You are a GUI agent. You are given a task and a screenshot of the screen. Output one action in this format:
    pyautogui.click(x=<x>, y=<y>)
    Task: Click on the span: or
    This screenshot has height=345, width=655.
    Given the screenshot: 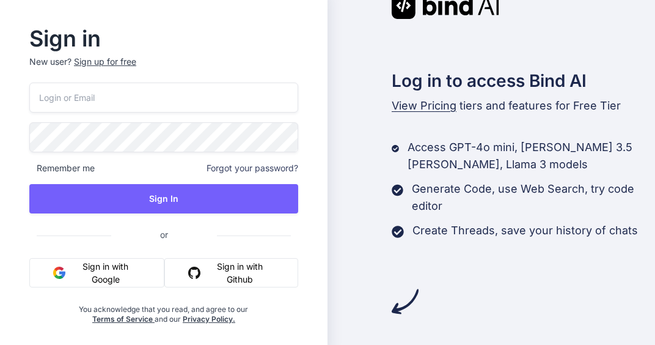 What is the action you would take?
    pyautogui.click(x=164, y=234)
    